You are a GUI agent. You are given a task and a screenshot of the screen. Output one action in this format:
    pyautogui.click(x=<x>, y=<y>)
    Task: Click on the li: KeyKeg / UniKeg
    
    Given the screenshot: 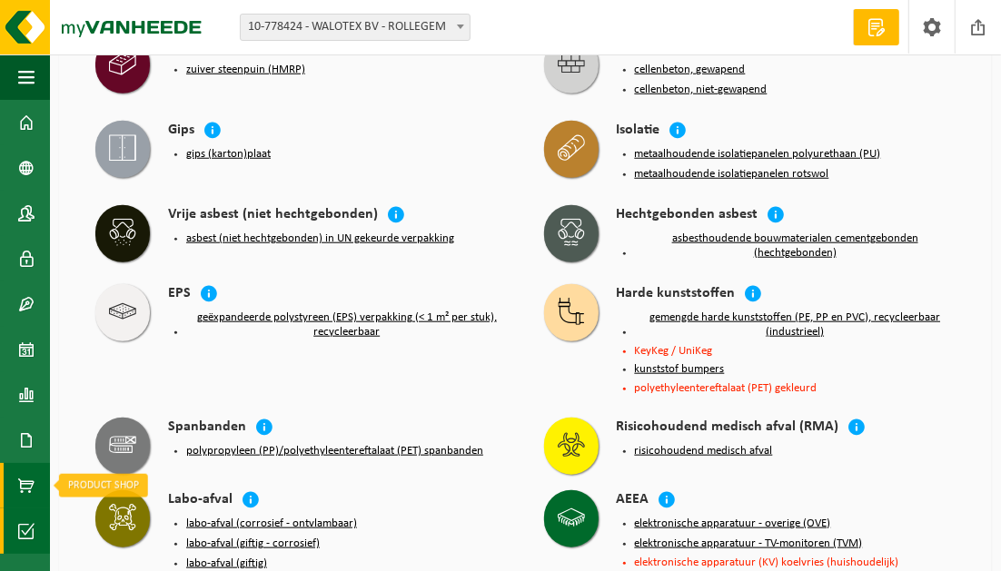 What is the action you would take?
    pyautogui.click(x=795, y=351)
    